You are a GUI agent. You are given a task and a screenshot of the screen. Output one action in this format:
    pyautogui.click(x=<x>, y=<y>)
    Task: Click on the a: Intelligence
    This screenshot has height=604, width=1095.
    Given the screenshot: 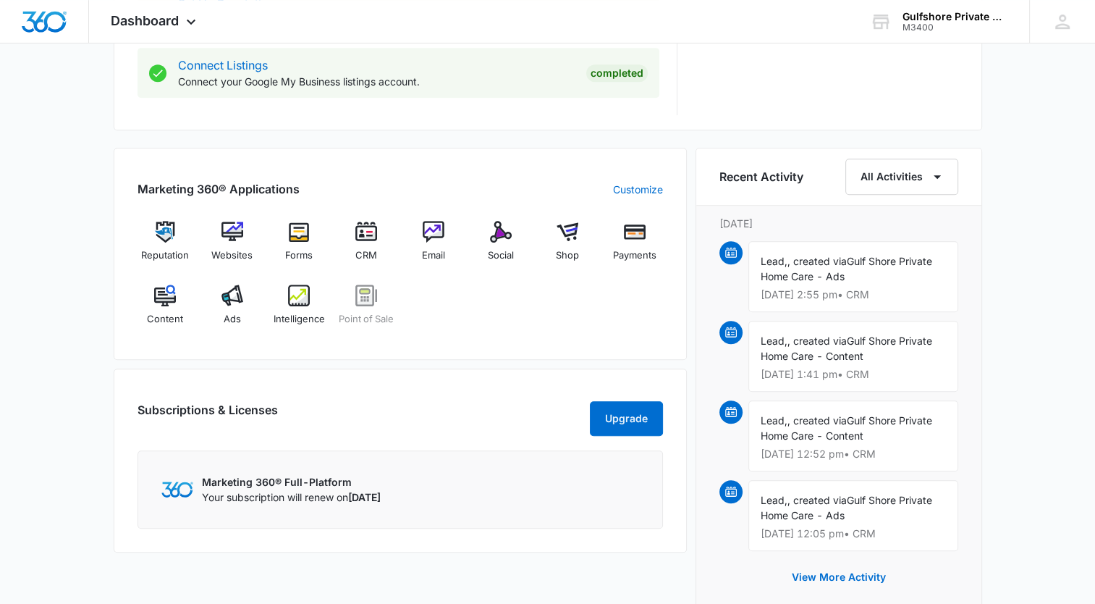 What is the action you would take?
    pyautogui.click(x=299, y=311)
    